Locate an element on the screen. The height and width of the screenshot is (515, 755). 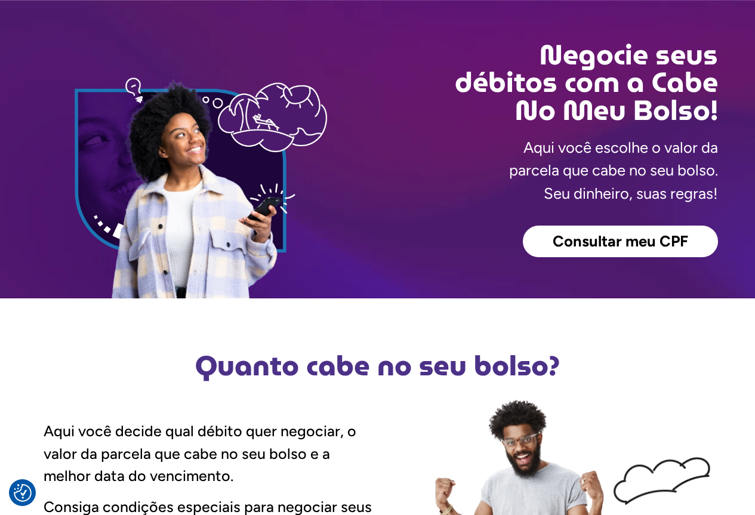
span: Consultar meu CPF is located at coordinates (620, 242).